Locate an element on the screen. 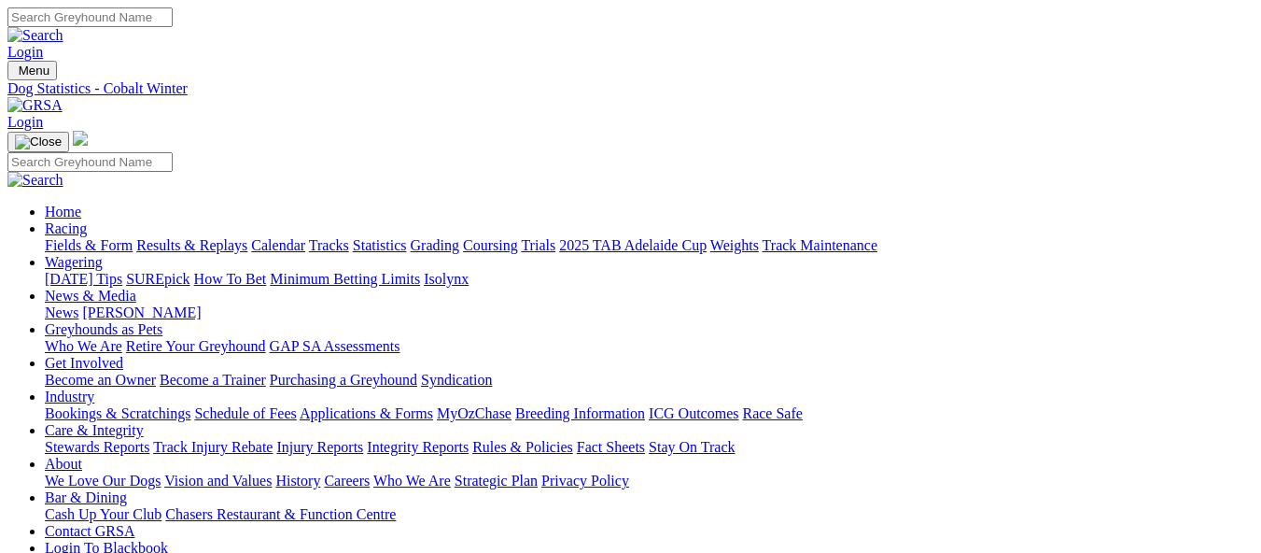  a: Breeding Information is located at coordinates (580, 413).